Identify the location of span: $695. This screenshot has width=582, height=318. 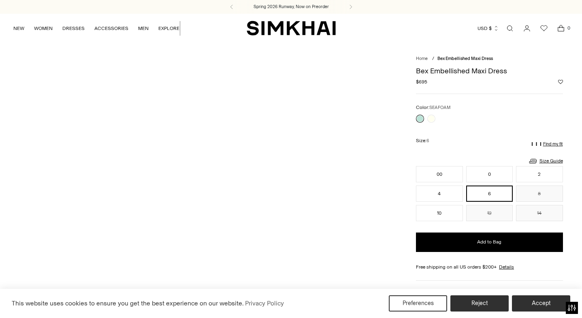
(422, 82).